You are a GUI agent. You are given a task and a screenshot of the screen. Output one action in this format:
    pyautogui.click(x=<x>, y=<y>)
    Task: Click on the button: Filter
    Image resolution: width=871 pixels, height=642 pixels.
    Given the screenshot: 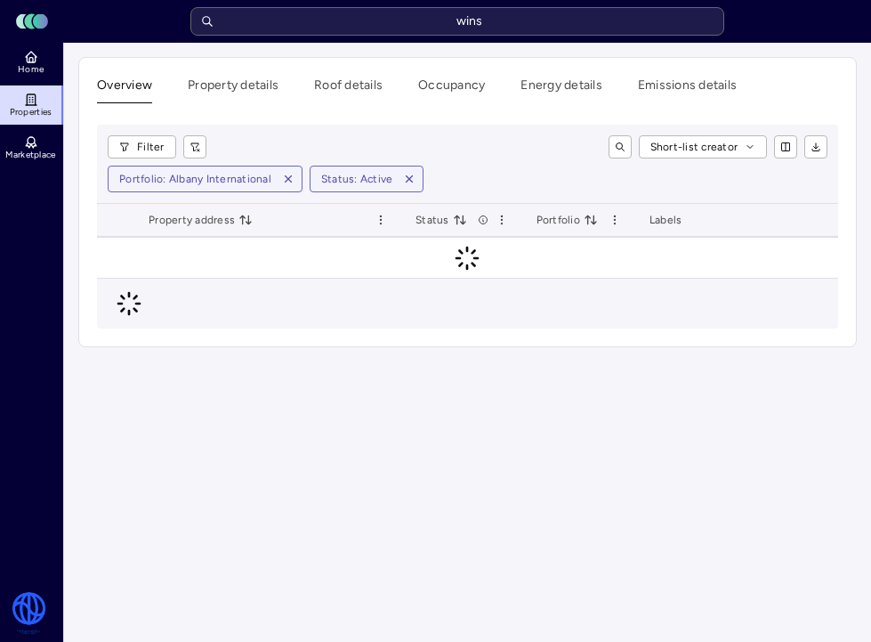 What is the action you would take?
    pyautogui.click(x=141, y=147)
    